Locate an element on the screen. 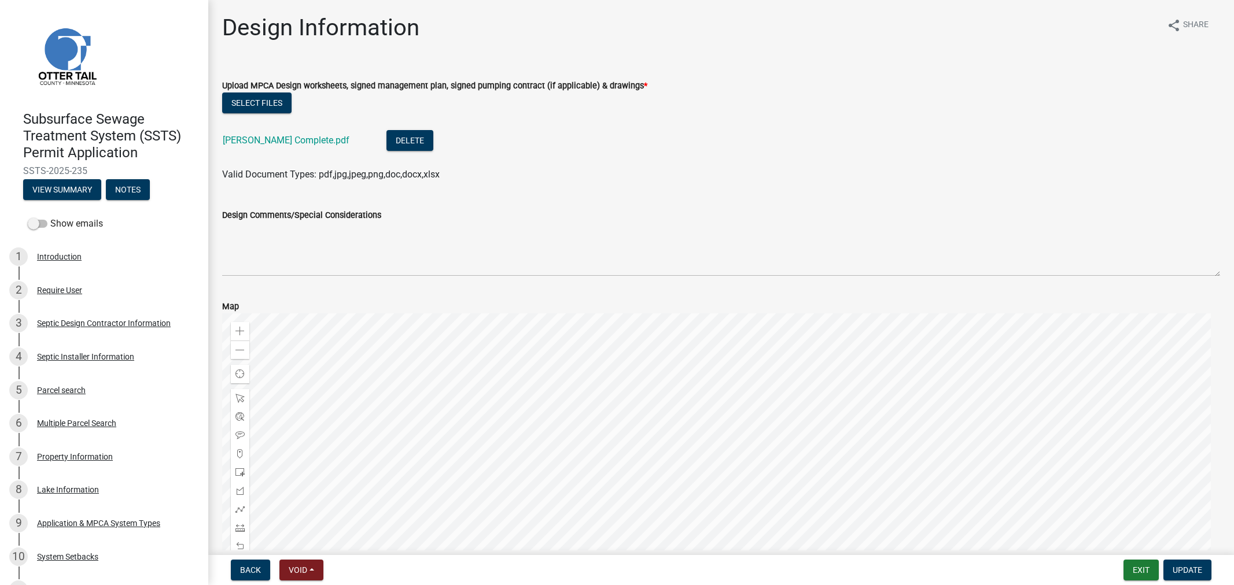  div: Zoom out is located at coordinates (240, 350).